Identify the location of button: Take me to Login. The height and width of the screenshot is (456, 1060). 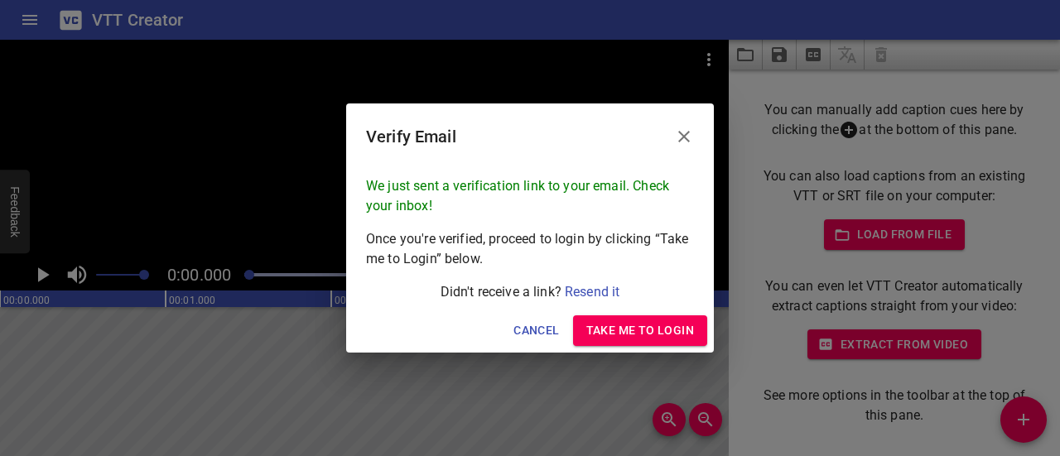
(640, 330).